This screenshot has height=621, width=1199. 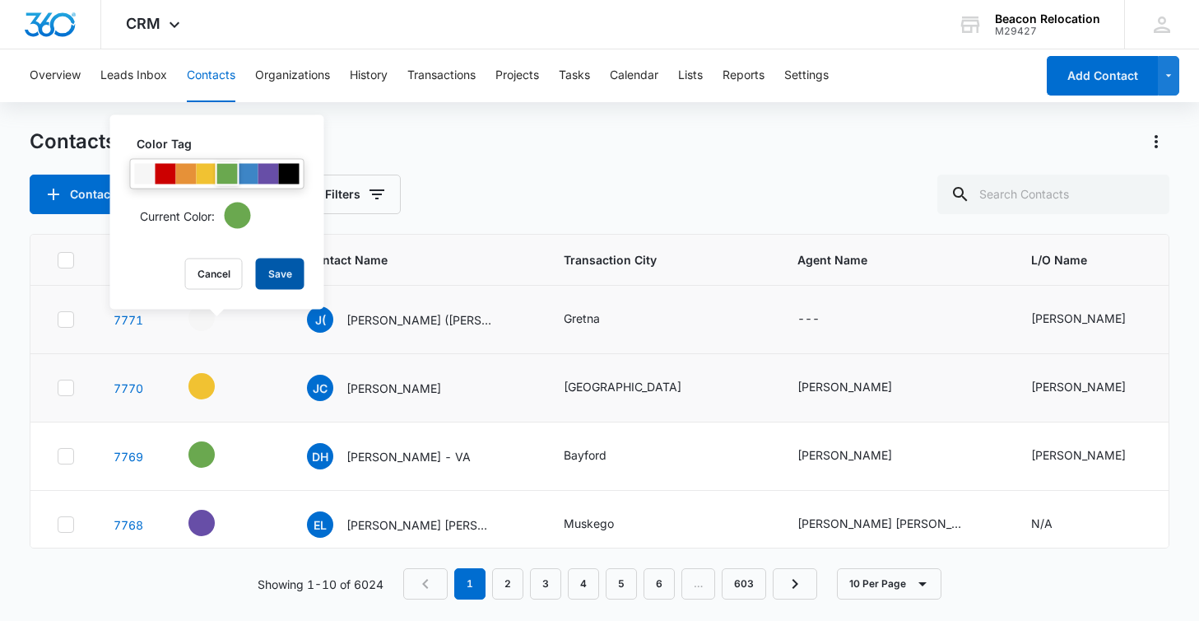 What do you see at coordinates (582, 318) in the screenshot?
I see `div: Gretna` at bounding box center [582, 318].